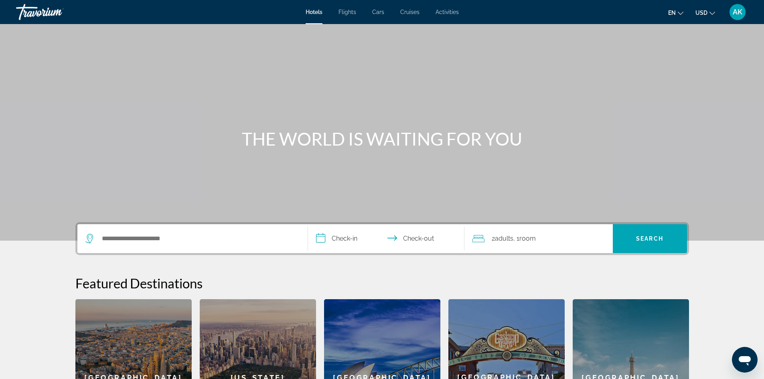 The width and height of the screenshot is (764, 379). I want to click on a: Hotels, so click(314, 12).